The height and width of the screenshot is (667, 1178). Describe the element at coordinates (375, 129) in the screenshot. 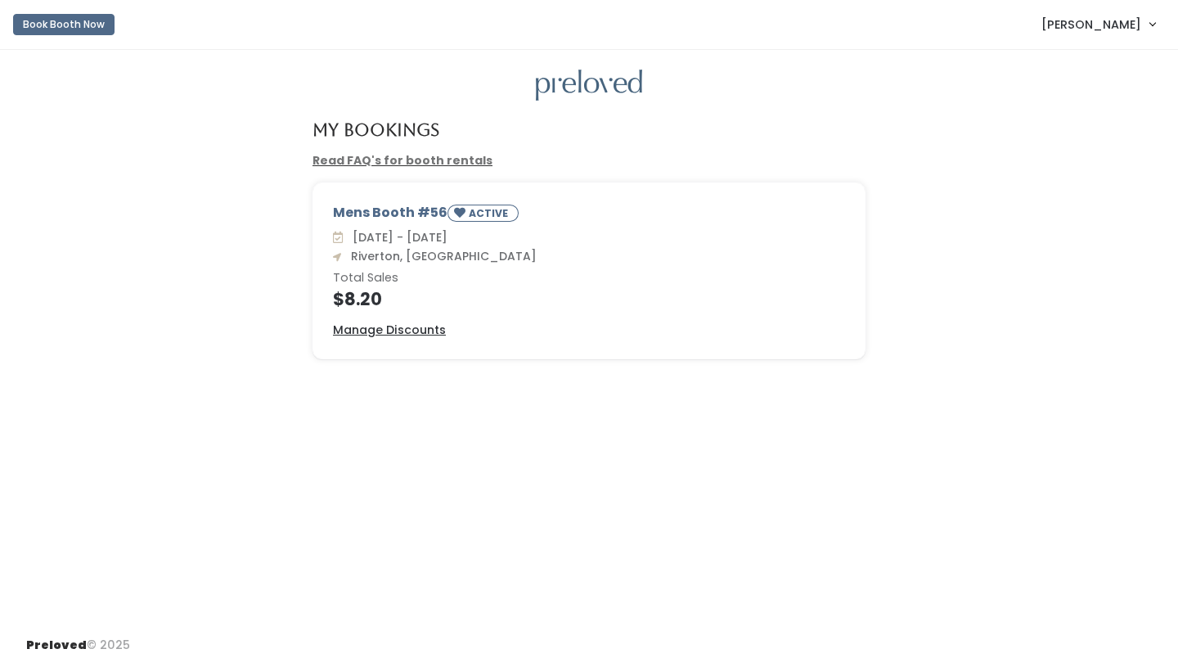

I see `h4: My Bookings` at that location.